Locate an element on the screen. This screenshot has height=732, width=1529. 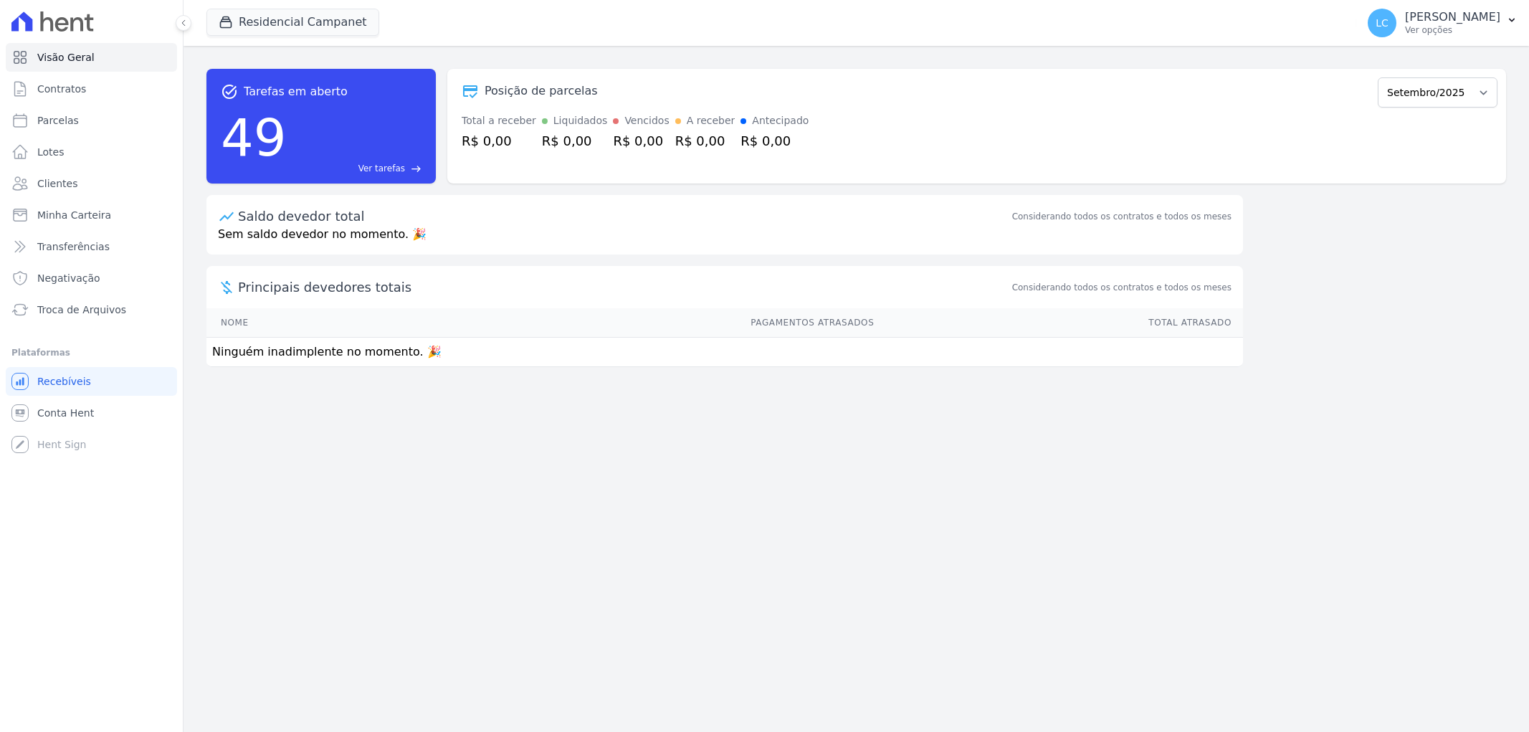
a: Clientes is located at coordinates (91, 184).